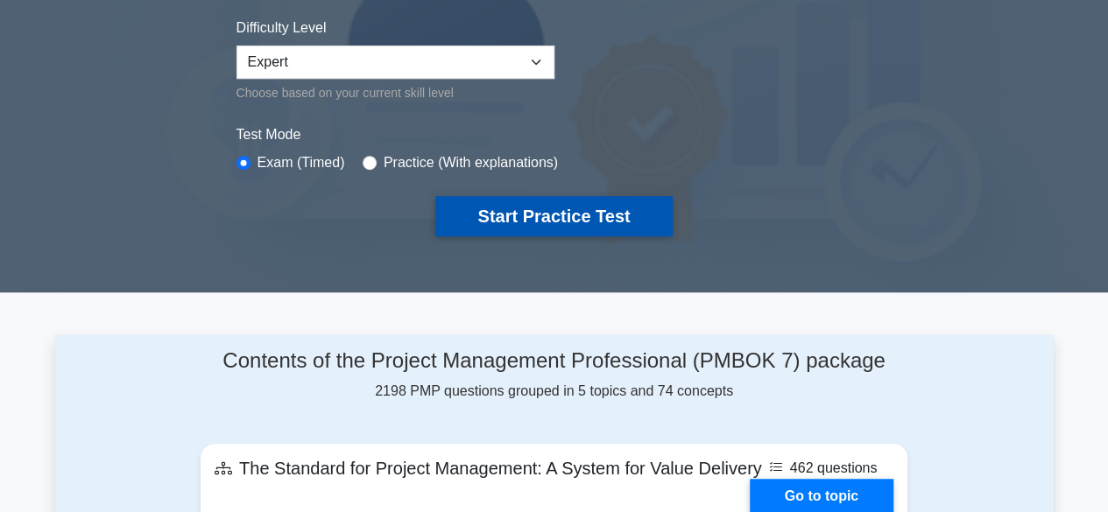 The image size is (1108, 512). Describe the element at coordinates (281, 28) in the screenshot. I see `label: Difficulty Level` at that location.